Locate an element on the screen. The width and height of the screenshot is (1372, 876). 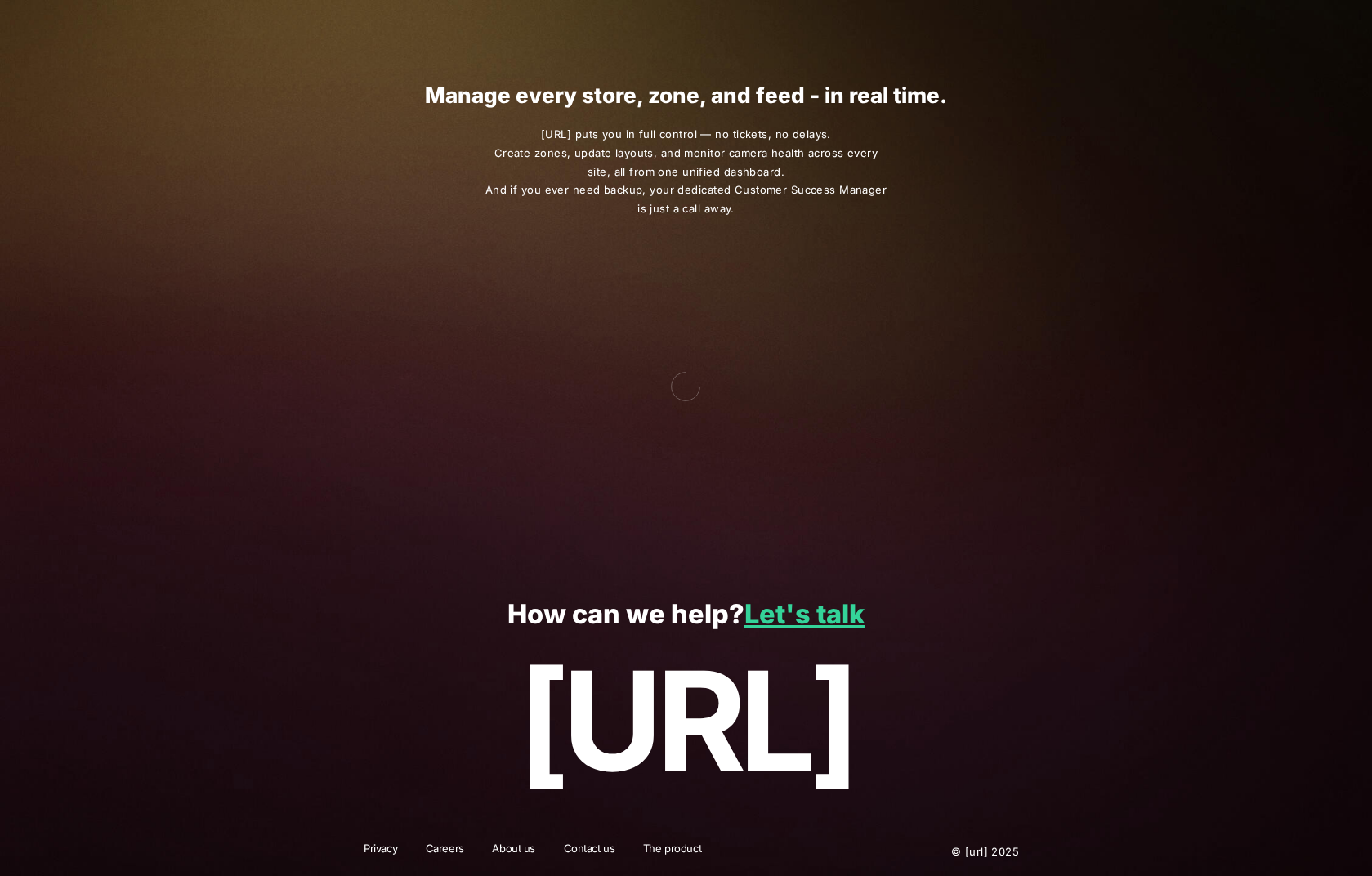
a: Contact us is located at coordinates (589, 851).